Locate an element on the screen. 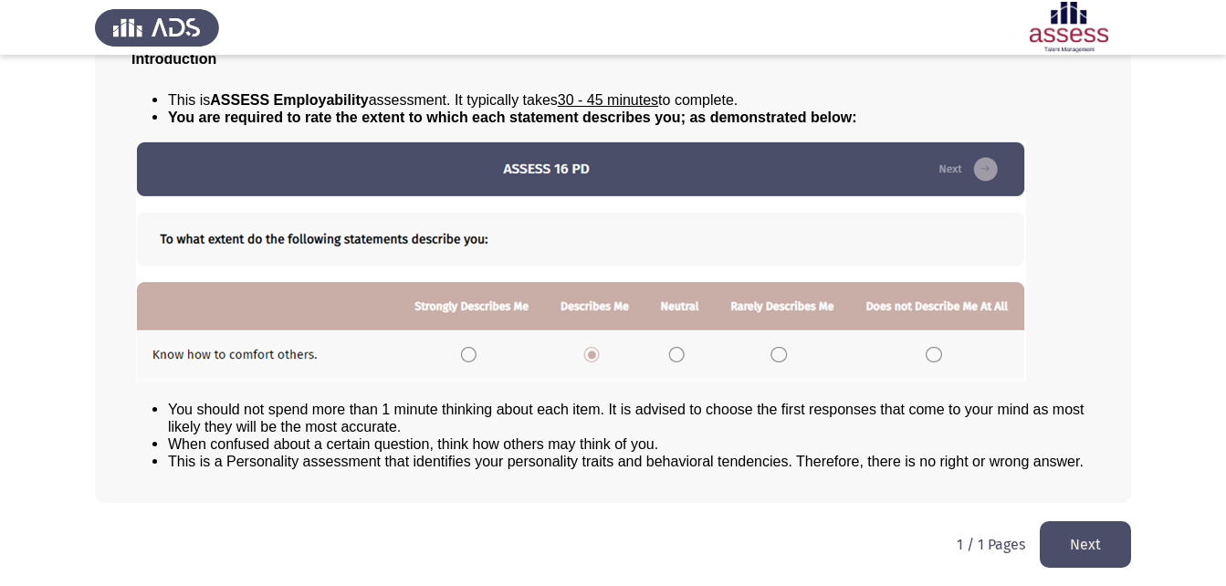 Image resolution: width=1226 pixels, height=586 pixels. p: 1 / 1 Pages is located at coordinates (991, 544).